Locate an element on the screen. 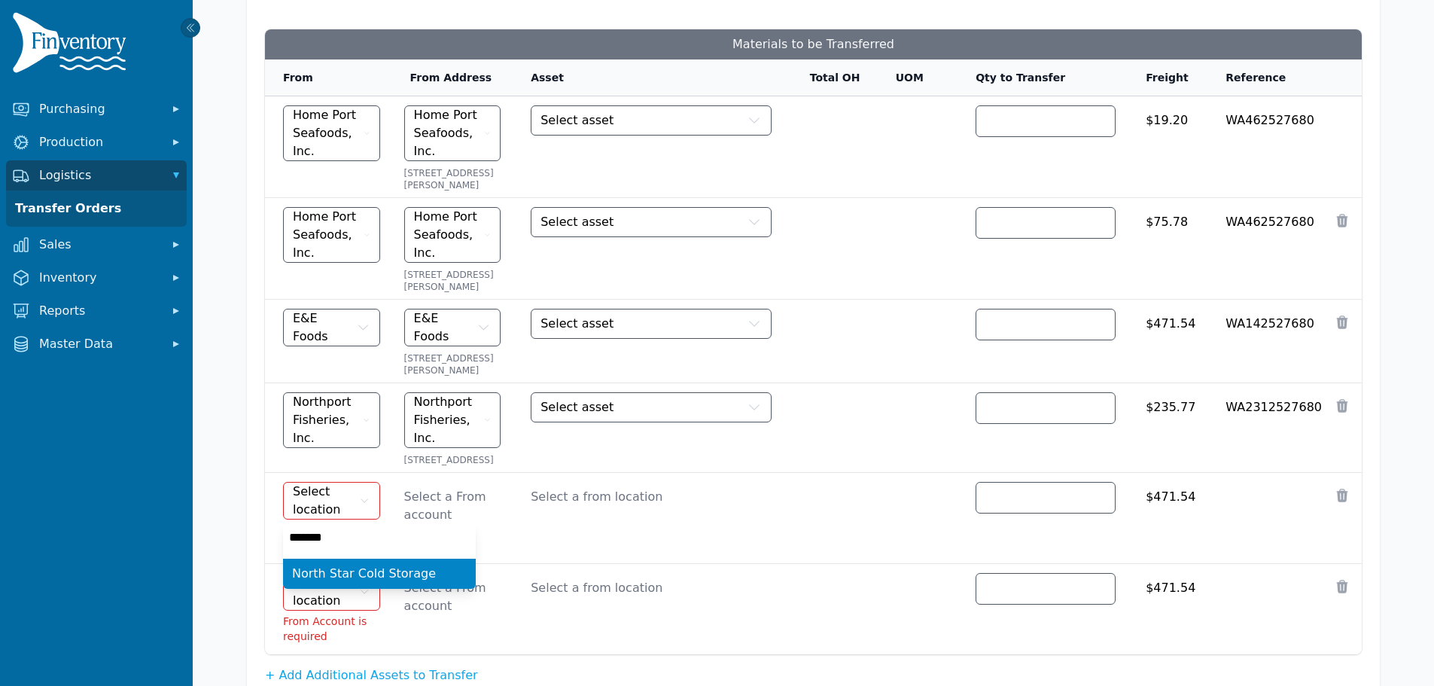  button: Inventory is located at coordinates (96, 278).